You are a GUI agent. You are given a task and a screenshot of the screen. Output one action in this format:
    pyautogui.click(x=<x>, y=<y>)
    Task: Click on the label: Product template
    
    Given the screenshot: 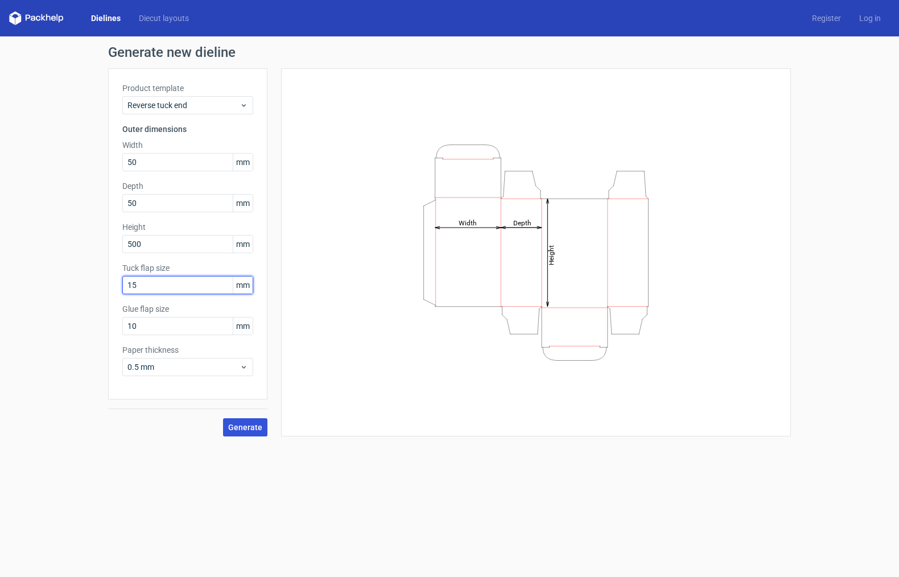 What is the action you would take?
    pyautogui.click(x=188, y=88)
    